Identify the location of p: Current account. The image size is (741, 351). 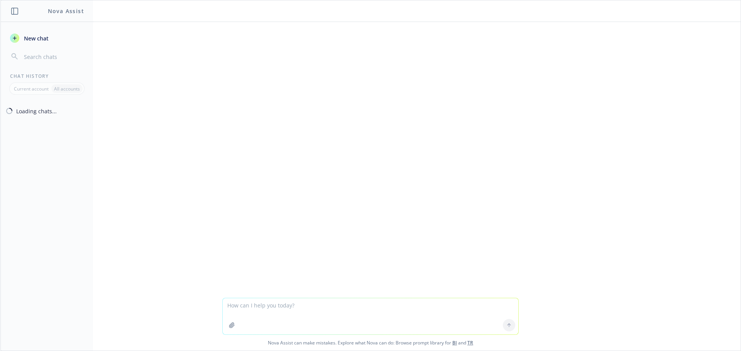
(31, 89).